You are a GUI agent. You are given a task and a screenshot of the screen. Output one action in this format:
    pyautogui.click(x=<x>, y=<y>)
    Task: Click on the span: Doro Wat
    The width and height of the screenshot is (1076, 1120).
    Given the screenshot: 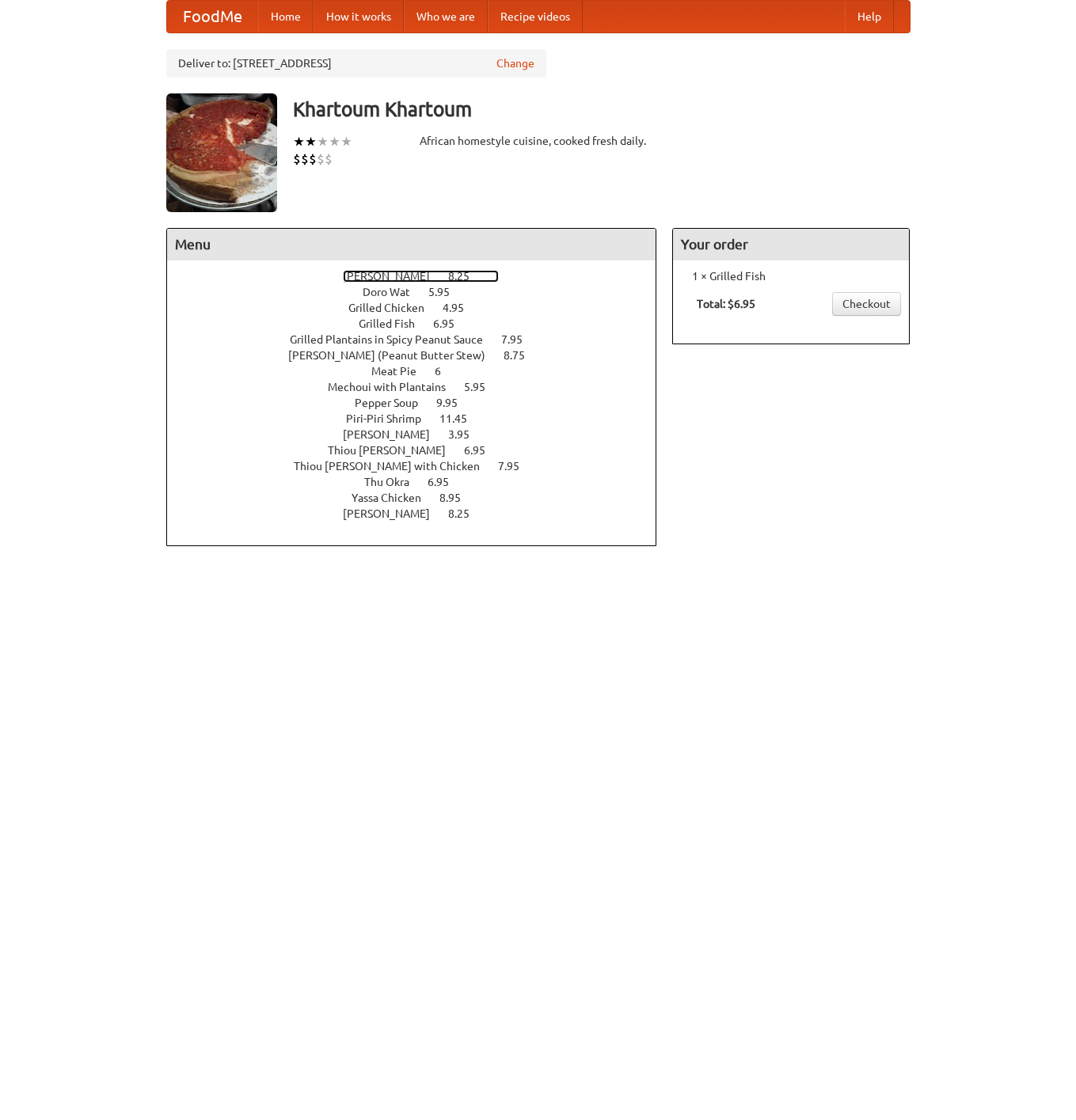 What is the action you would take?
    pyautogui.click(x=395, y=292)
    